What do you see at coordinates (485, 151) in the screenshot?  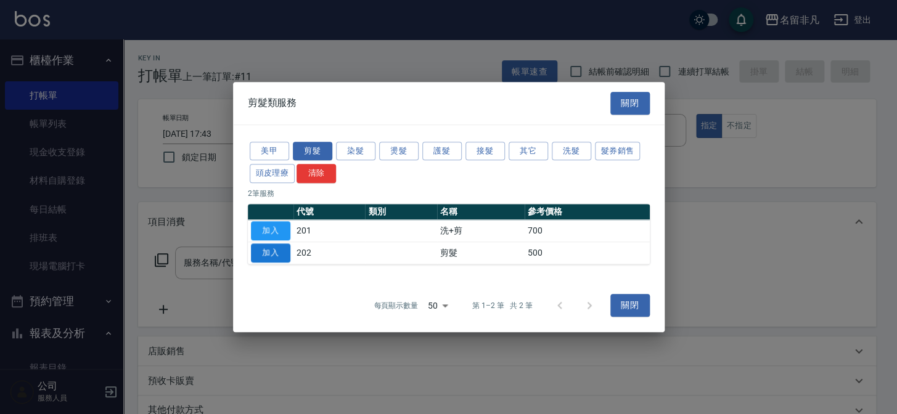 I see `button: 接髮` at bounding box center [485, 151].